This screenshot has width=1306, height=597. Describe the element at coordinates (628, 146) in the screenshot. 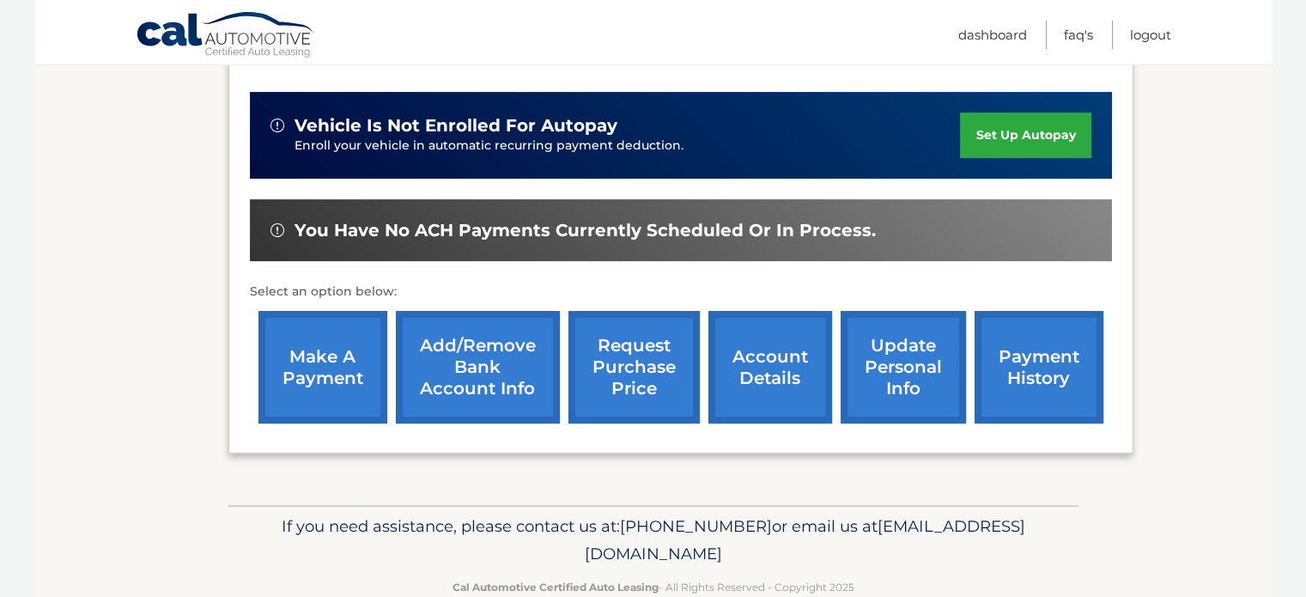

I see `p: Enroll your vehicle in automatic recurring payment deduction.` at that location.